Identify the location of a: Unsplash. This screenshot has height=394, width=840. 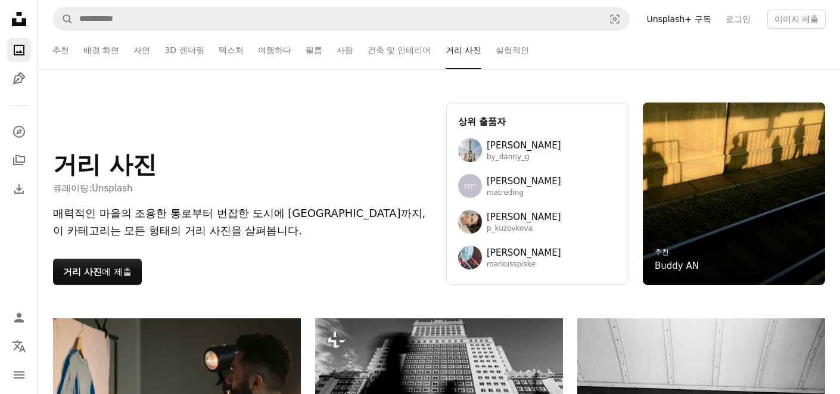
(112, 188).